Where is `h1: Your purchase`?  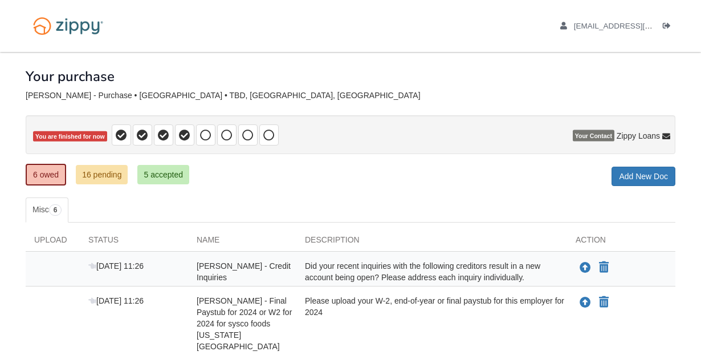
h1: Your purchase is located at coordinates (70, 76).